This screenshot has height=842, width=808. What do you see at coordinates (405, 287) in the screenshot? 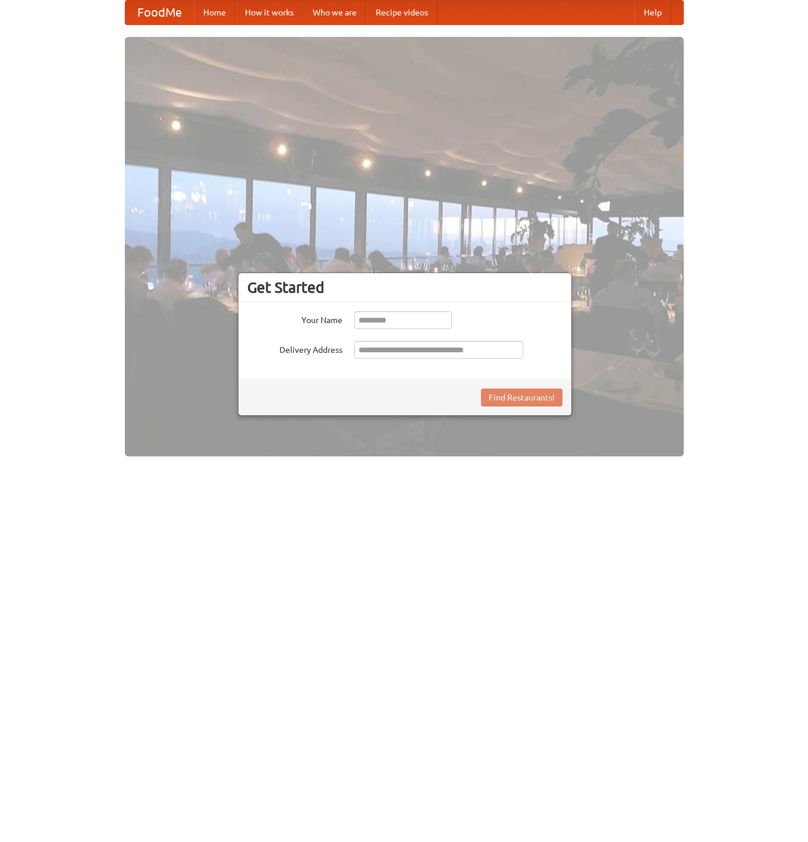
I see `h3: Get Started` at bounding box center [405, 287].